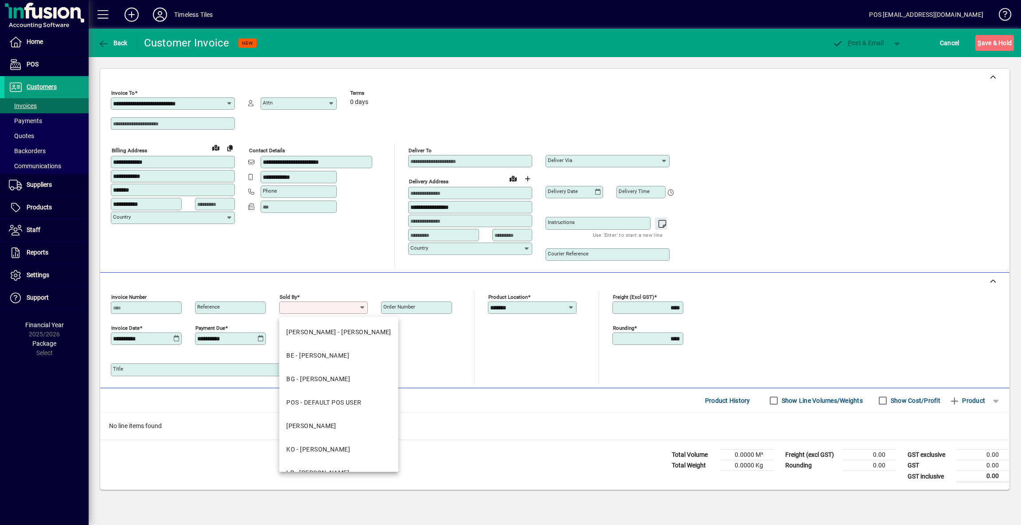 This screenshot has width=1021, height=525. I want to click on mat-label: Invoice number, so click(129, 297).